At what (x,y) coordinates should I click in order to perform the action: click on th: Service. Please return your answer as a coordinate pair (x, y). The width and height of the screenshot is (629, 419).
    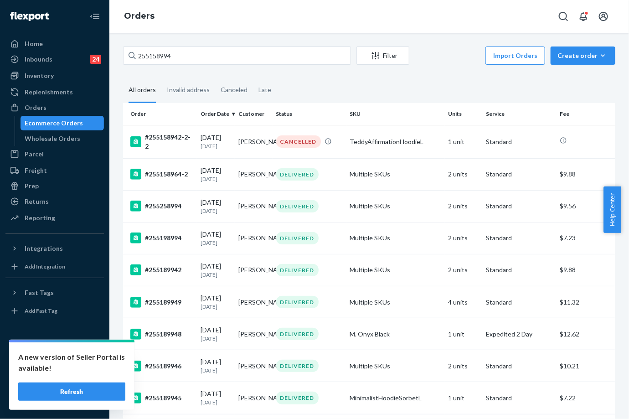
    Looking at the image, I should click on (519, 114).